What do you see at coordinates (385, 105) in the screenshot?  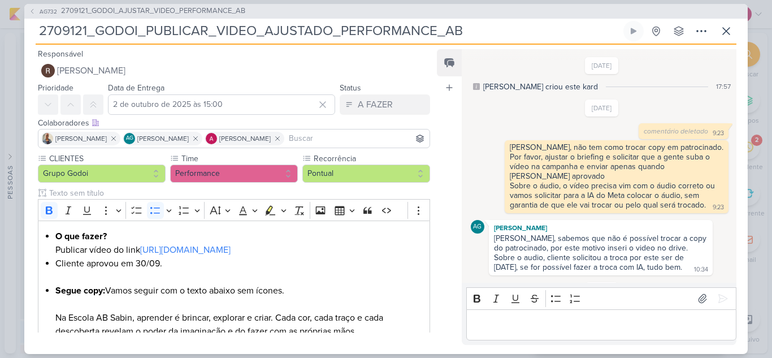 I see `button: A FAZER` at bounding box center [385, 105].